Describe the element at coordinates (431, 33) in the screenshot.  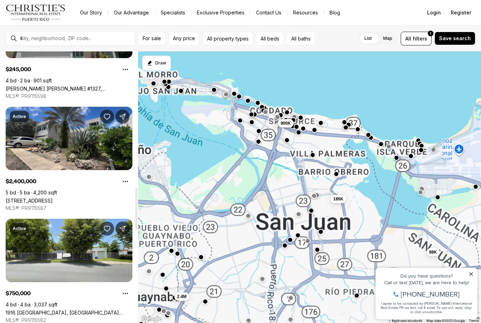
I see `span: 1` at that location.